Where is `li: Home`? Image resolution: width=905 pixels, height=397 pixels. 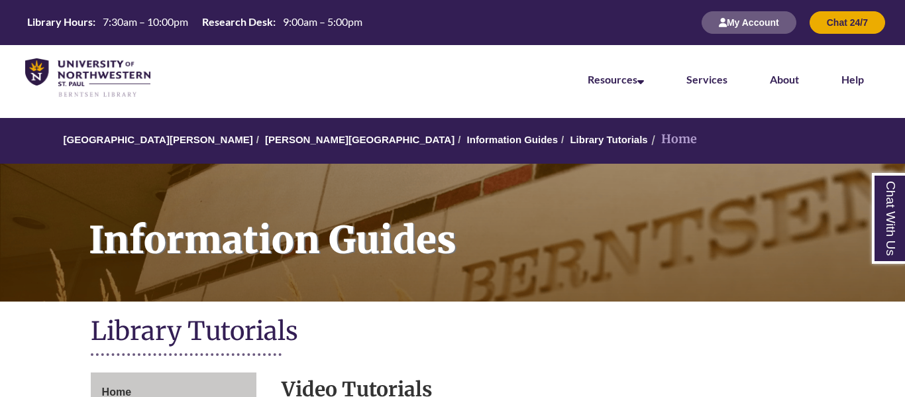 li: Home is located at coordinates (673, 139).